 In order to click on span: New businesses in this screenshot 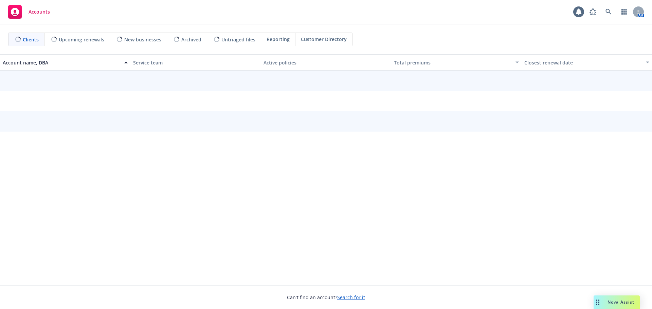, I will do `click(143, 39)`.